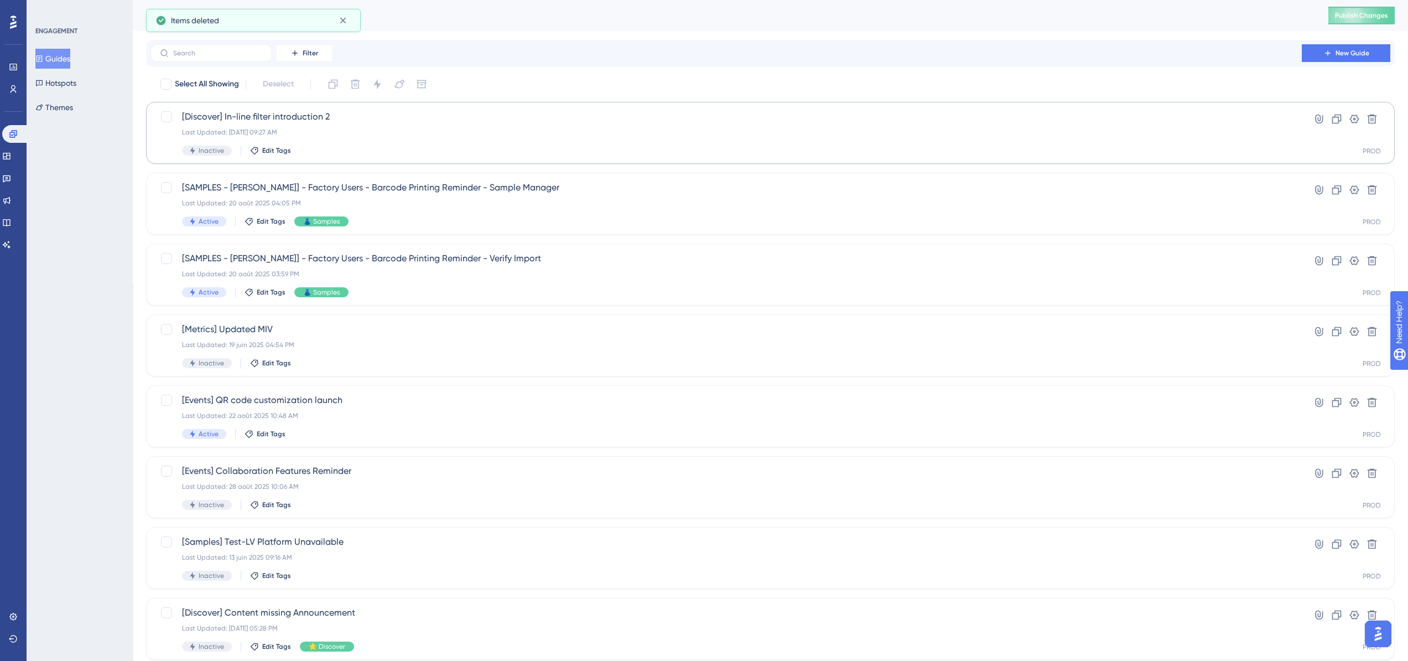 The width and height of the screenshot is (1408, 661). I want to click on span: [Discover] Content missing Announcement, so click(726, 613).